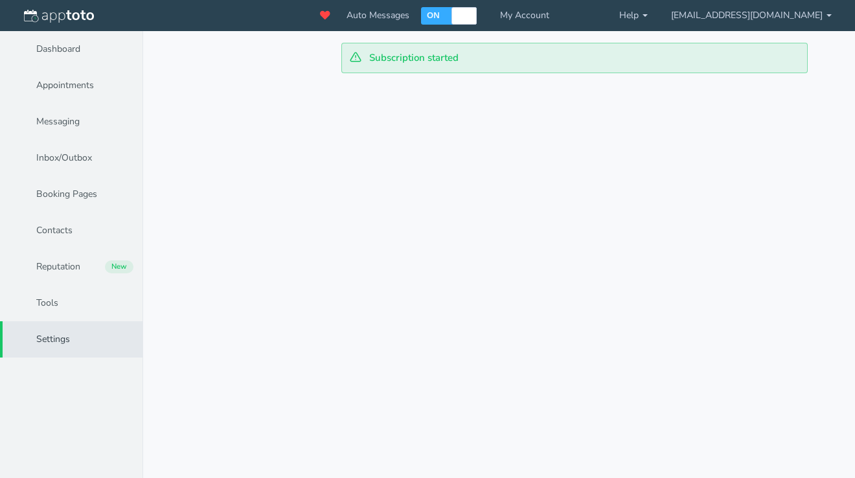 The width and height of the screenshot is (855, 478). I want to click on label: ON, so click(434, 15).